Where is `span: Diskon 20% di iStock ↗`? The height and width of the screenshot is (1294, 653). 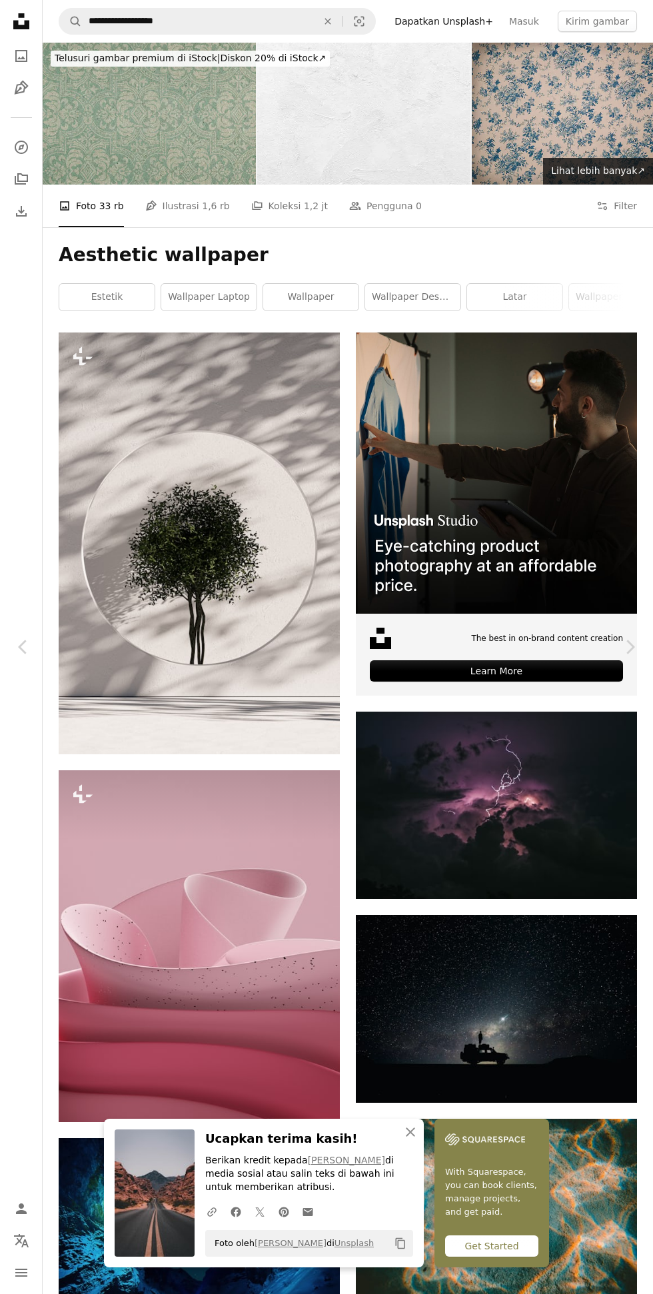
span: Diskon 20% di iStock ↗ is located at coordinates (190, 58).